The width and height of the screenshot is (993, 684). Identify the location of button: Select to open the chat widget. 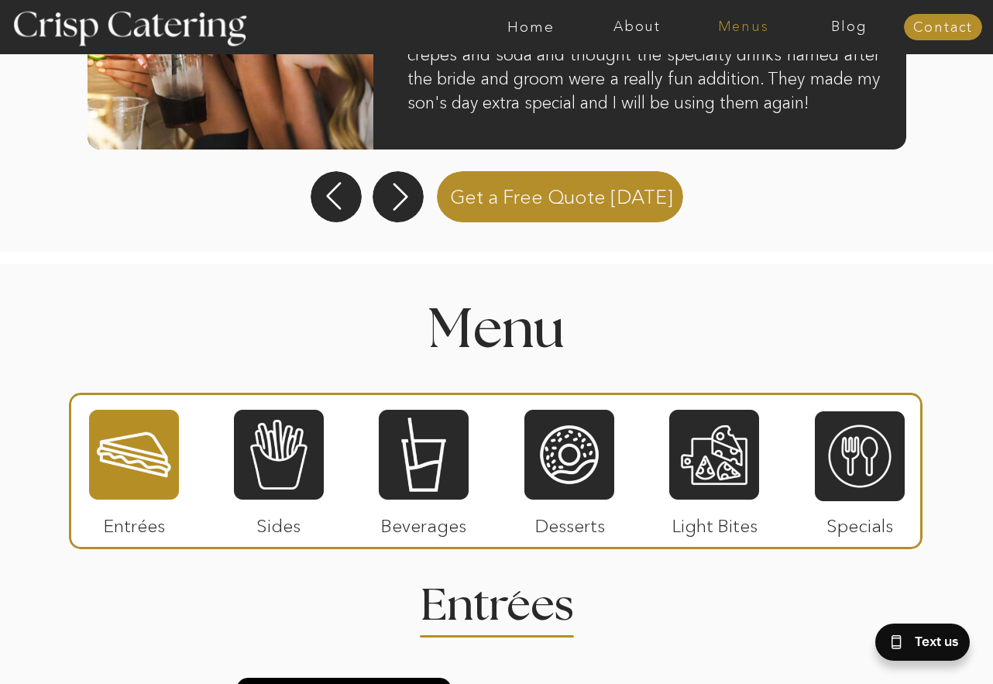
(84, 36).